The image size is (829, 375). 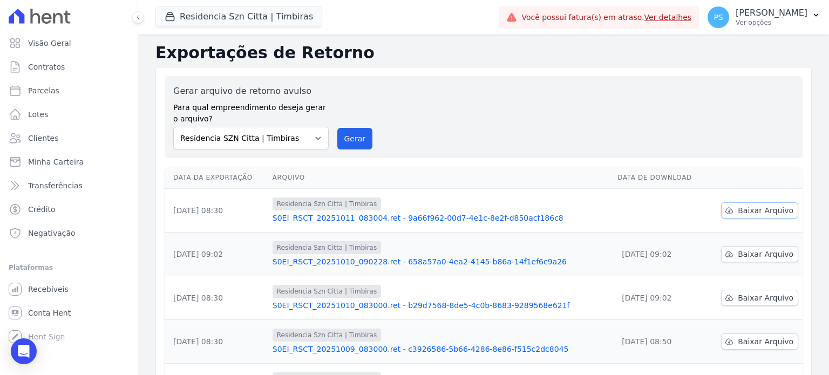 I want to click on a: Negativação, so click(x=69, y=233).